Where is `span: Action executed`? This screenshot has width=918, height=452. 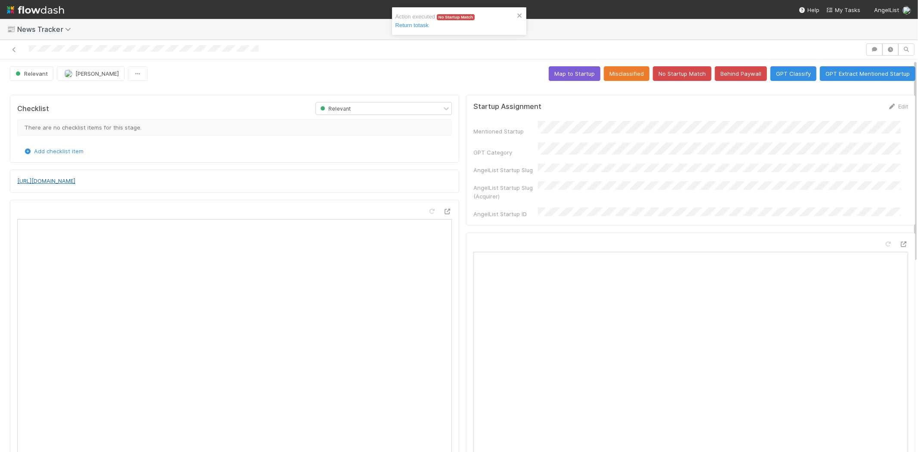
span: Action executed is located at coordinates (435, 21).